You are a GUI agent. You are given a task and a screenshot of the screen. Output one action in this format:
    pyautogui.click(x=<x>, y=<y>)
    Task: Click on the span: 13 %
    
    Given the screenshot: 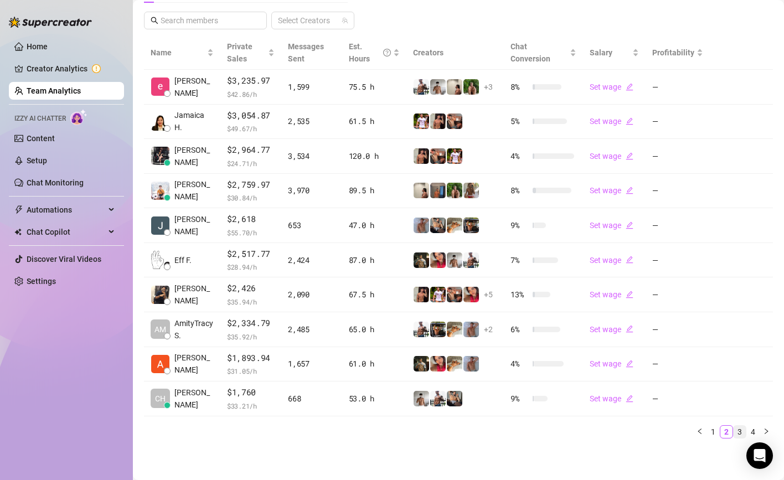 What is the action you would take?
    pyautogui.click(x=519, y=295)
    